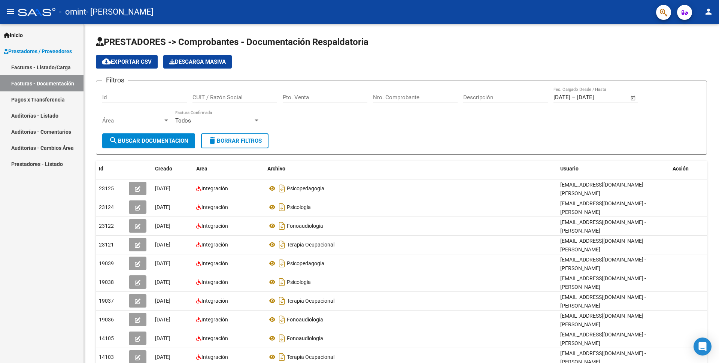 The image size is (719, 363). What do you see at coordinates (73, 12) in the screenshot?
I see `span: - omint` at bounding box center [73, 12].